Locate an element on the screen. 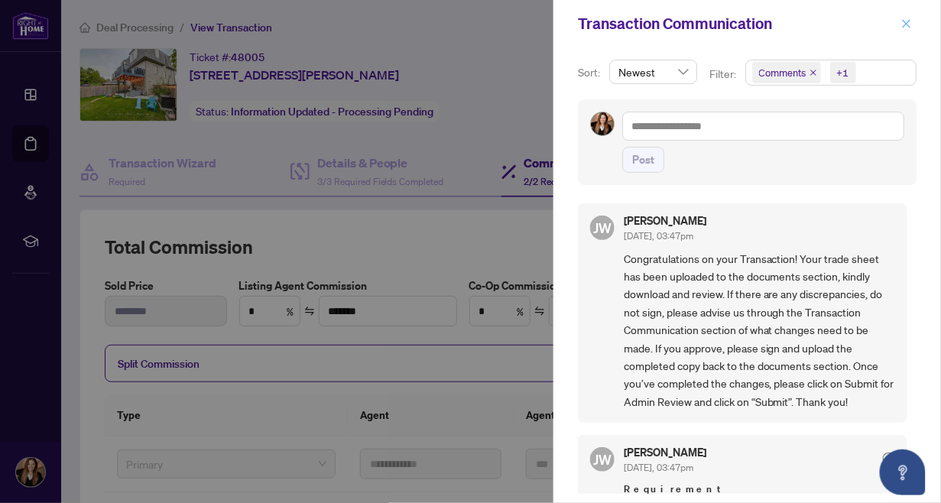  span: Requirement is located at coordinates (759, 489).